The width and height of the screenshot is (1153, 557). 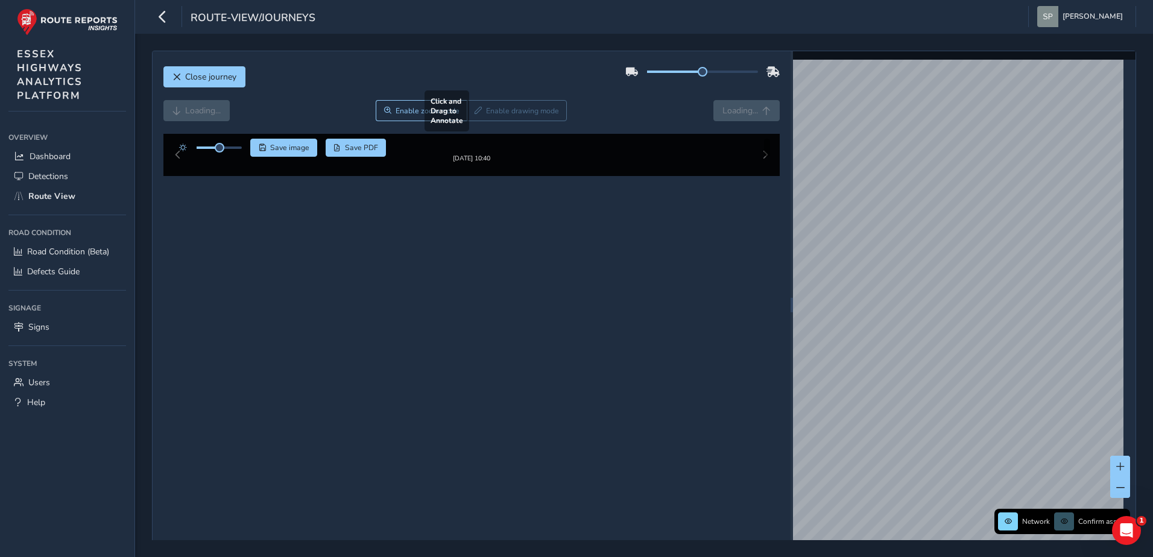 What do you see at coordinates (67, 138) in the screenshot?
I see `div: Overview` at bounding box center [67, 138].